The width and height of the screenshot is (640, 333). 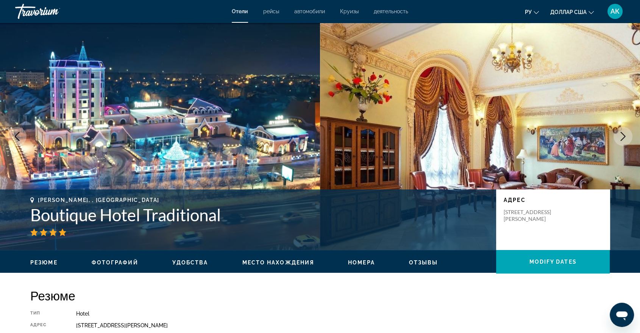 What do you see at coordinates (552, 261) in the screenshot?
I see `button: Modify Dates` at bounding box center [552, 261].